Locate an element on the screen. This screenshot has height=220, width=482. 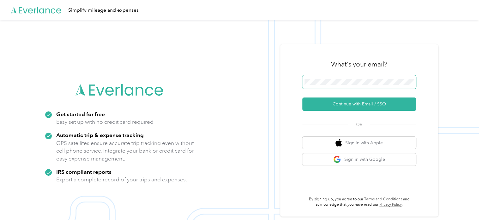
strong: Get started for free is located at coordinates (81, 114).